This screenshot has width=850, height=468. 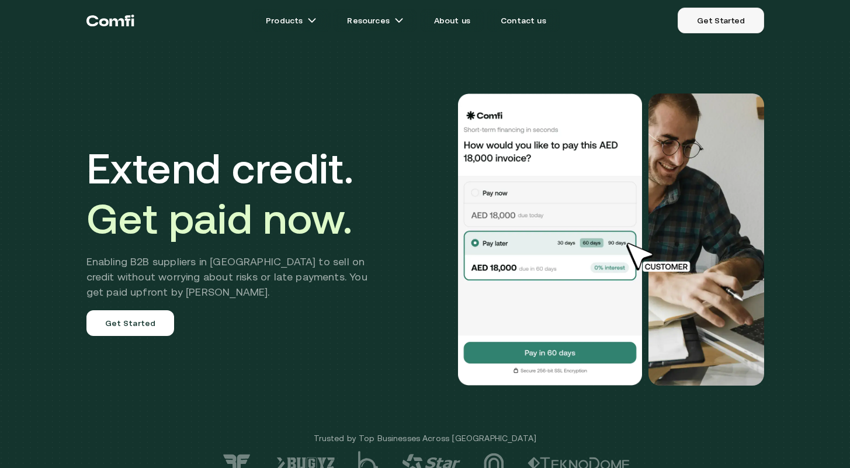 What do you see at coordinates (110, 20) in the screenshot?
I see `a: Return to the top of the Comfi home page` at bounding box center [110, 20].